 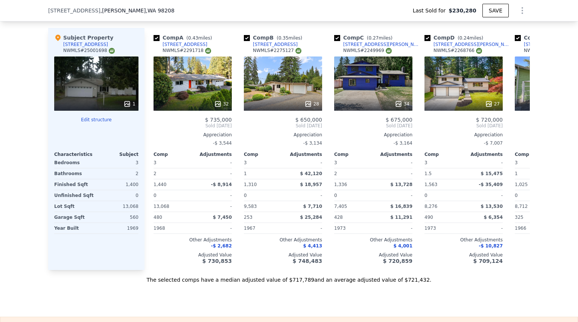 What do you see at coordinates (488, 261) in the screenshot?
I see `span: $ 709,124` at bounding box center [488, 261].